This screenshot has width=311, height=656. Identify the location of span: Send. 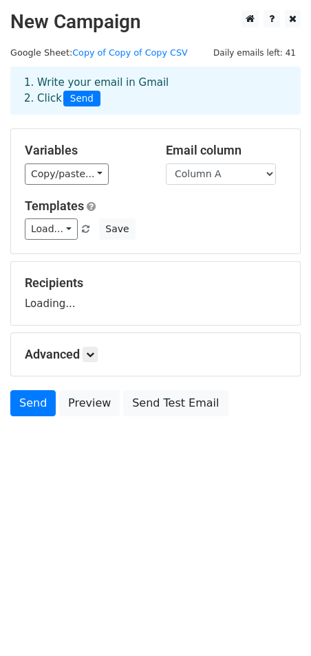
(82, 99).